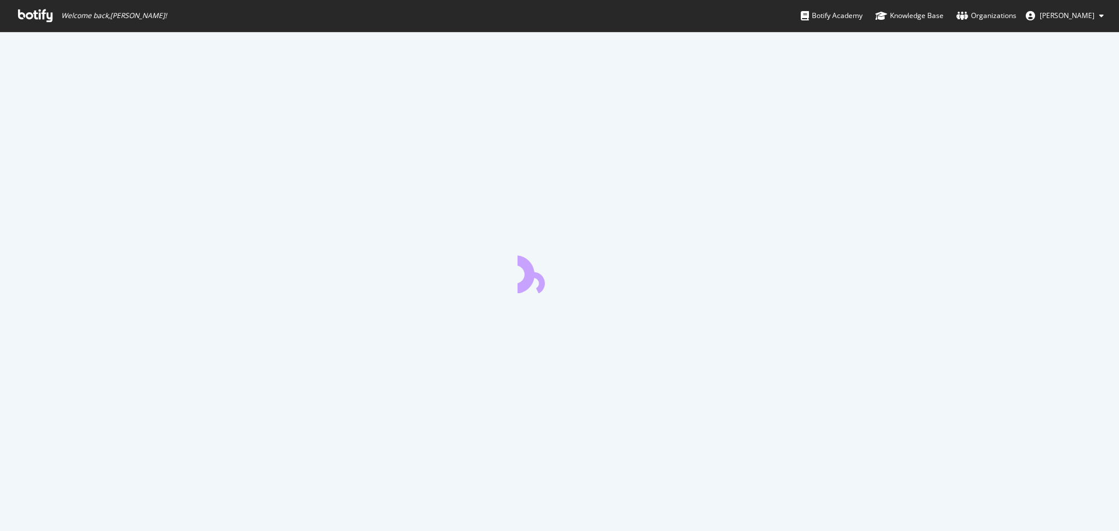  Describe the element at coordinates (559, 272) in the screenshot. I see `div: animation` at that location.